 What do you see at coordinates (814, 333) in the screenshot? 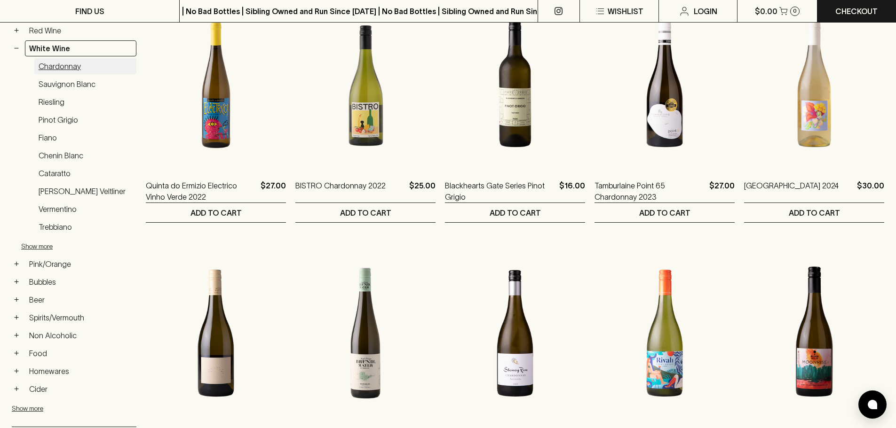
I see `img: Blood Moon Wines Moonrise Fiano Vermentino 2023` at bounding box center [814, 333].